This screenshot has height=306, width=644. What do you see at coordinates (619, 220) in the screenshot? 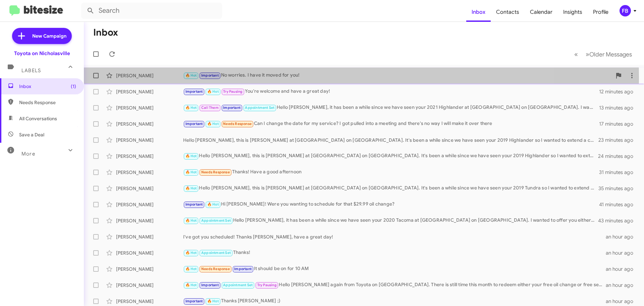
I see `div: 43 minutes ago` at bounding box center [619, 220].